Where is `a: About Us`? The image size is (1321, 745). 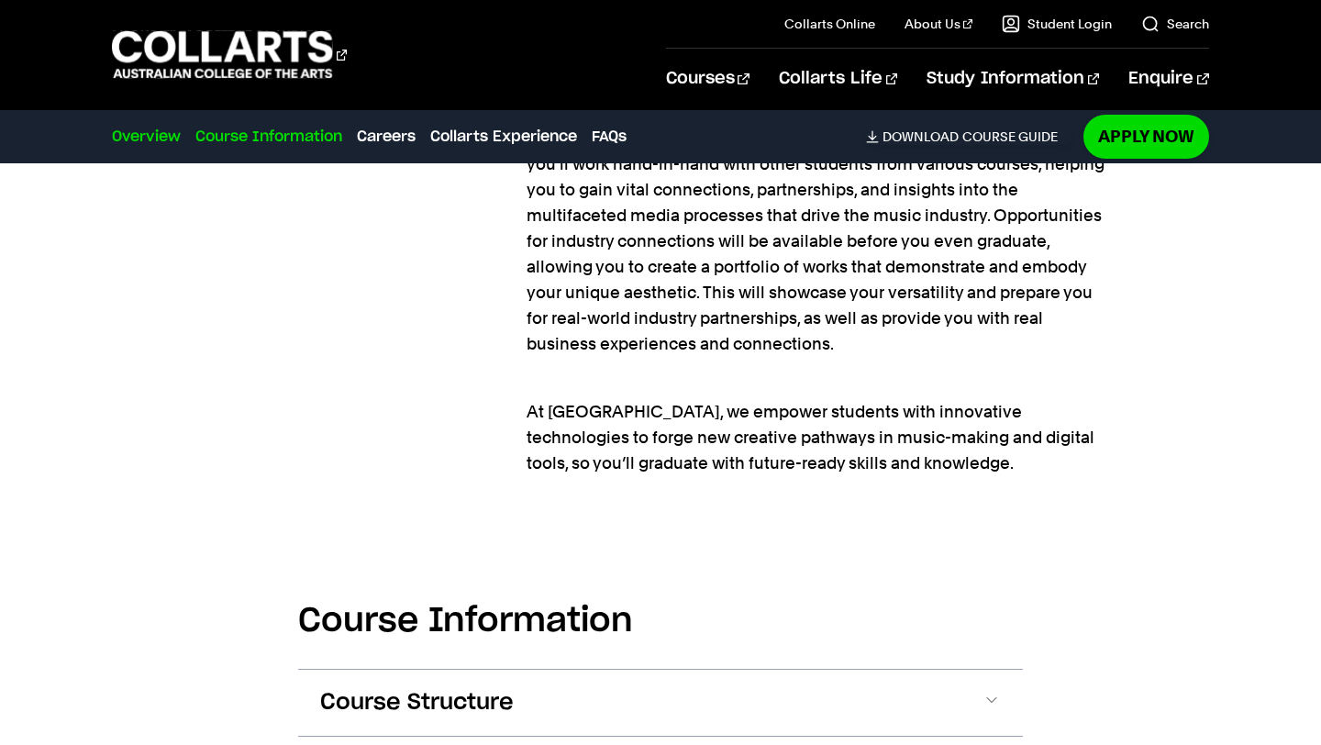
a: About Us is located at coordinates (939, 24).